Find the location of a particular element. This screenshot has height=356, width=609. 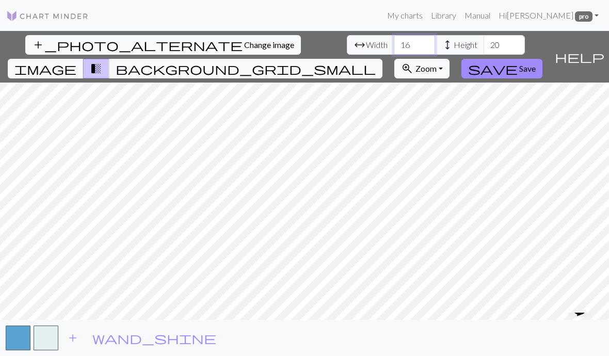

span: pro is located at coordinates (583, 17).